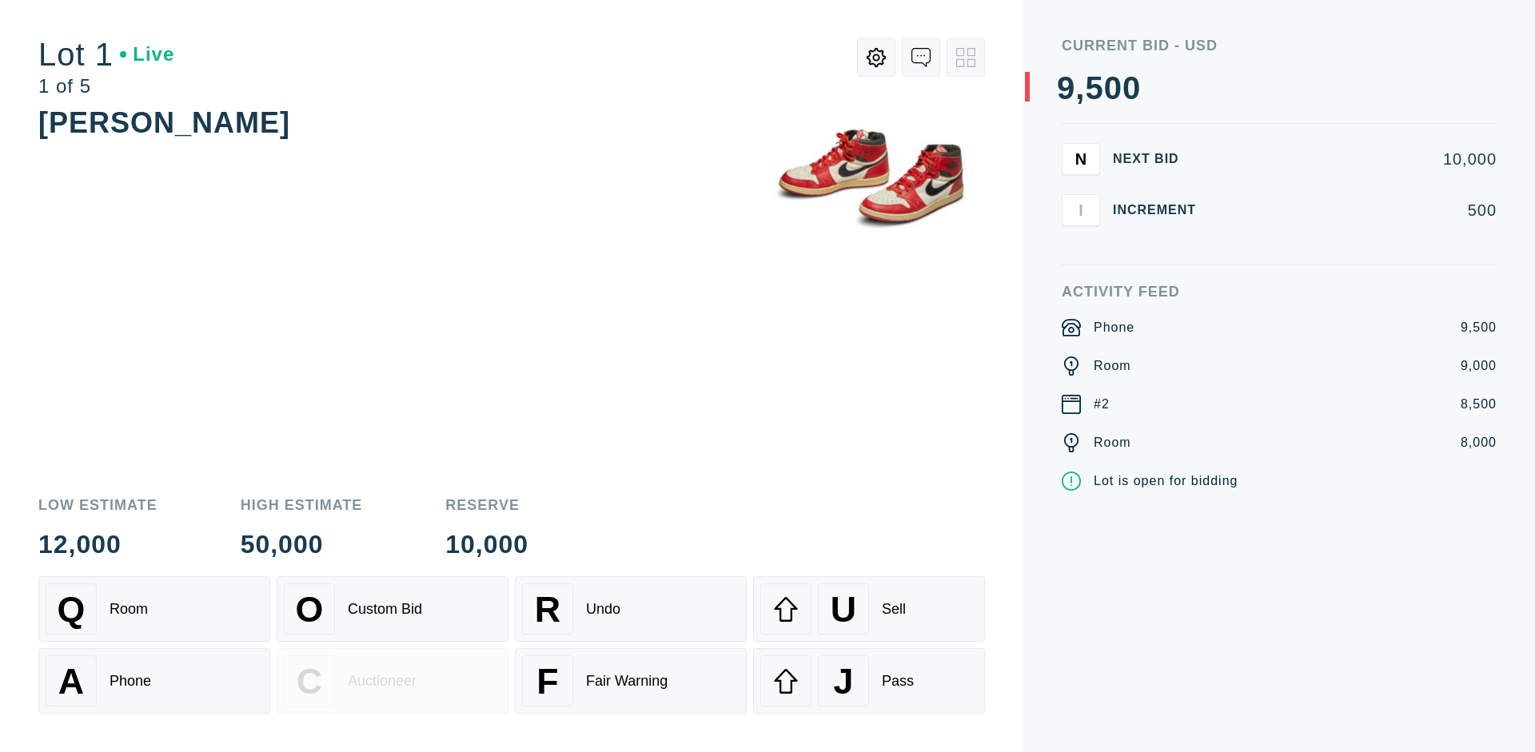  What do you see at coordinates (106, 86) in the screenshot?
I see `div: 1 of 5` at bounding box center [106, 86].